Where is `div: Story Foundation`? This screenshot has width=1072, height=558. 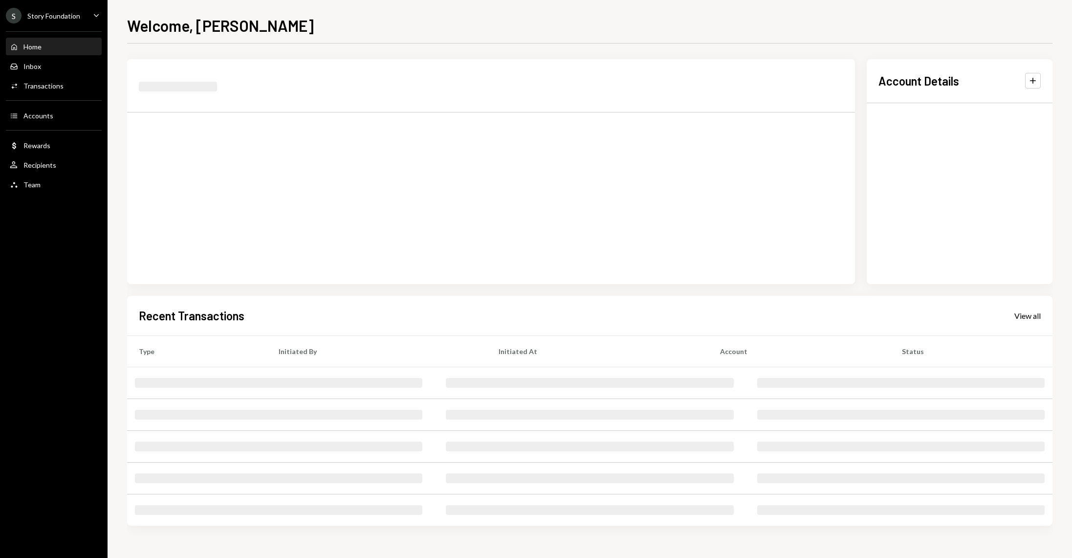 div: Story Foundation is located at coordinates (54, 16).